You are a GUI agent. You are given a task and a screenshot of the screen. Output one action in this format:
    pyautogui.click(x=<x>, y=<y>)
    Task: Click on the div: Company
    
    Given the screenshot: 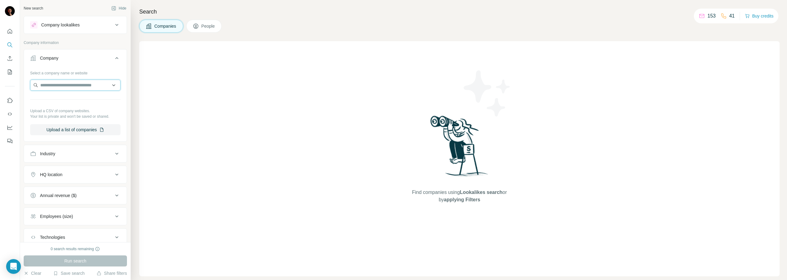 What is the action you would take?
    pyautogui.click(x=49, y=58)
    